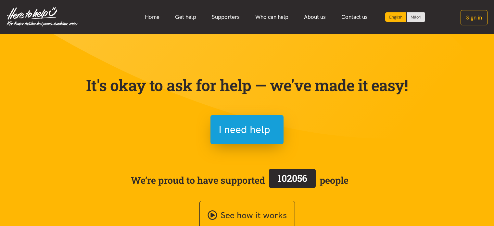  I want to click on a: About us, so click(314, 17).